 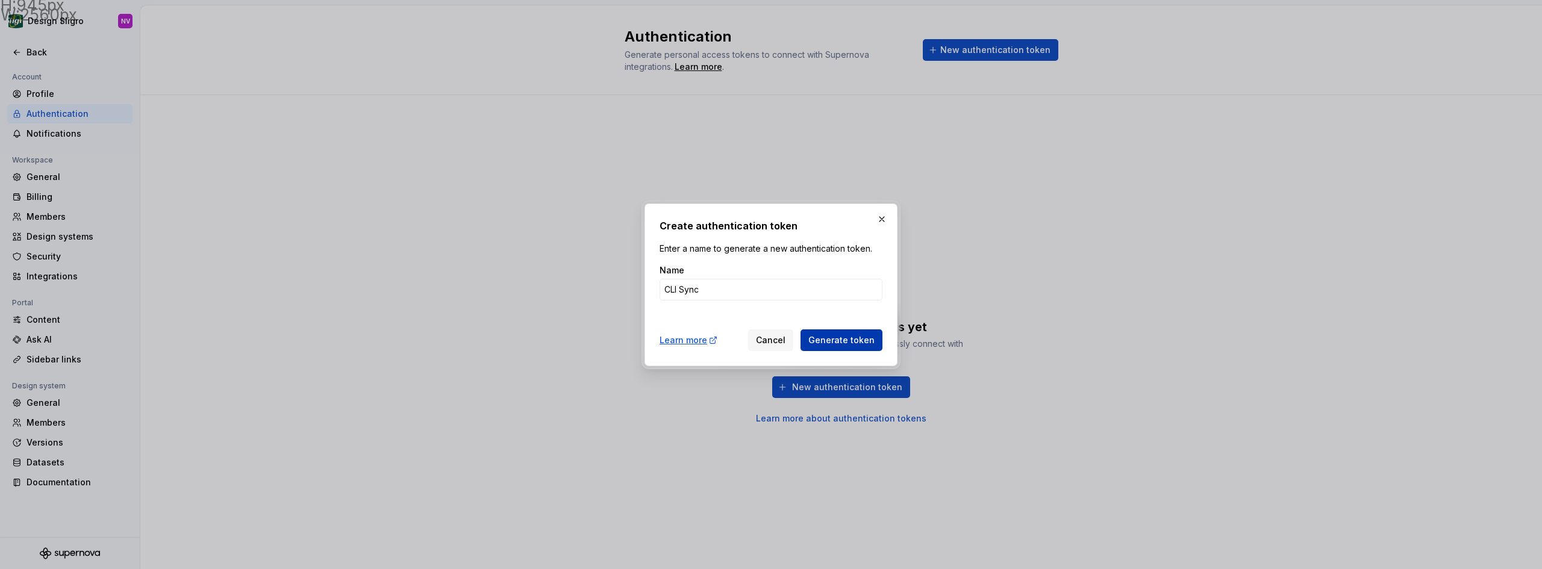 I want to click on p: Enter a name to generate a new authentication token., so click(x=771, y=249).